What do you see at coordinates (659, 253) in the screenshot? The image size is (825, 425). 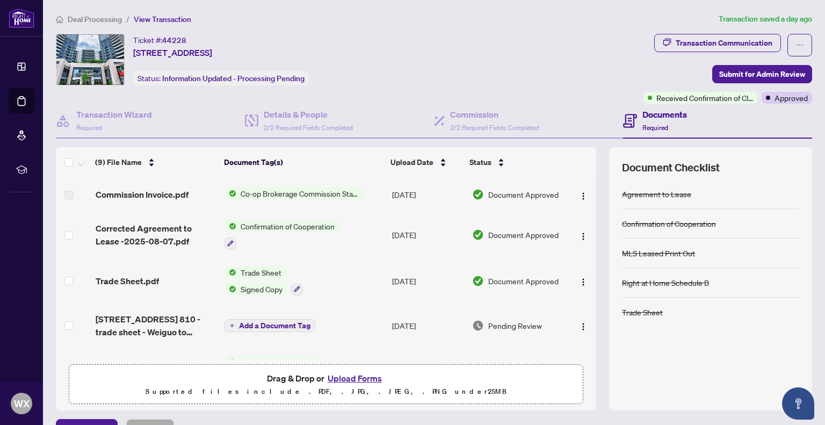 I see `div: MLS Leased Print Out` at bounding box center [659, 253].